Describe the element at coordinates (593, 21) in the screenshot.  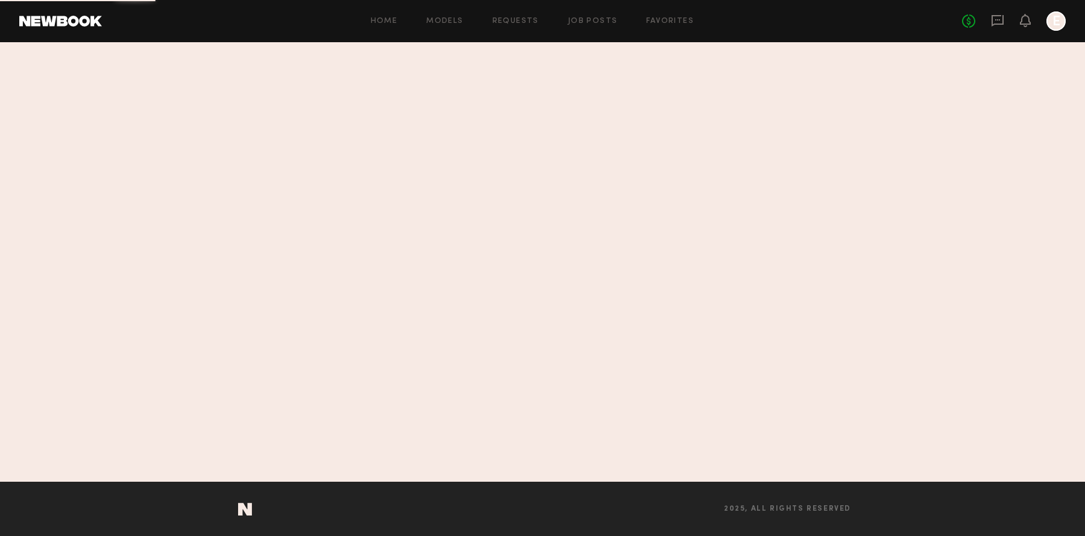
I see `a: Job Posts` at that location.